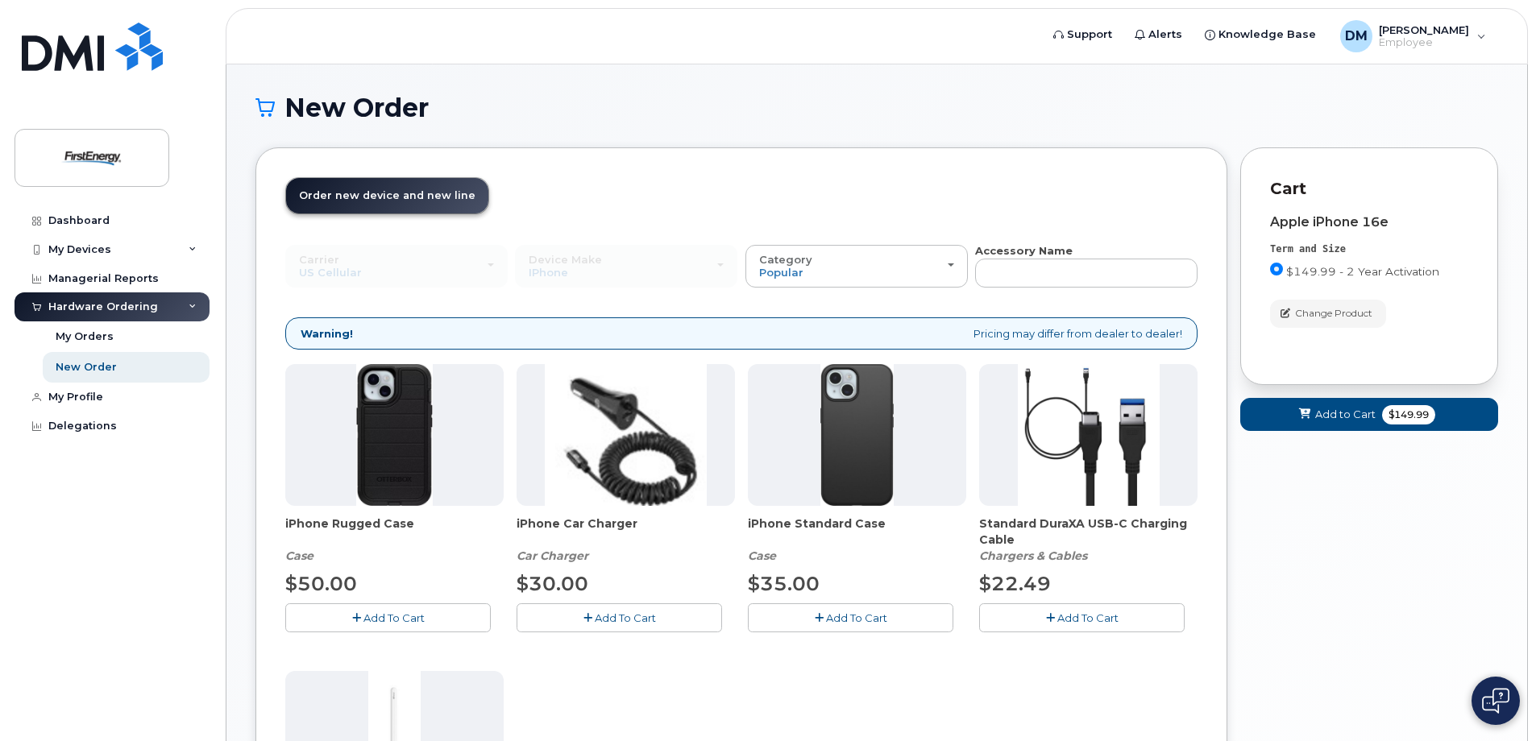  What do you see at coordinates (1088, 540) in the screenshot?
I see `div: Standard DuraXA USB-C Charging Cable` at bounding box center [1088, 540].